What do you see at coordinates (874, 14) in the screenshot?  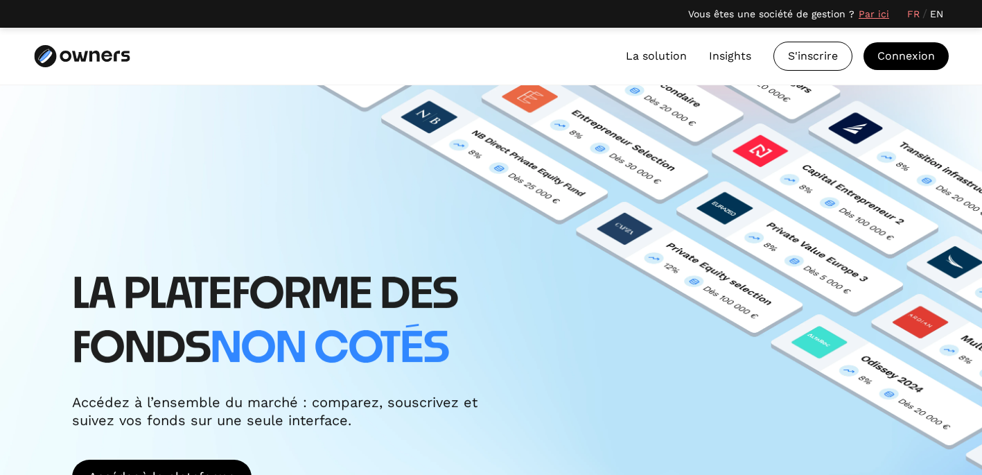 I see `a: Par ici` at bounding box center [874, 14].